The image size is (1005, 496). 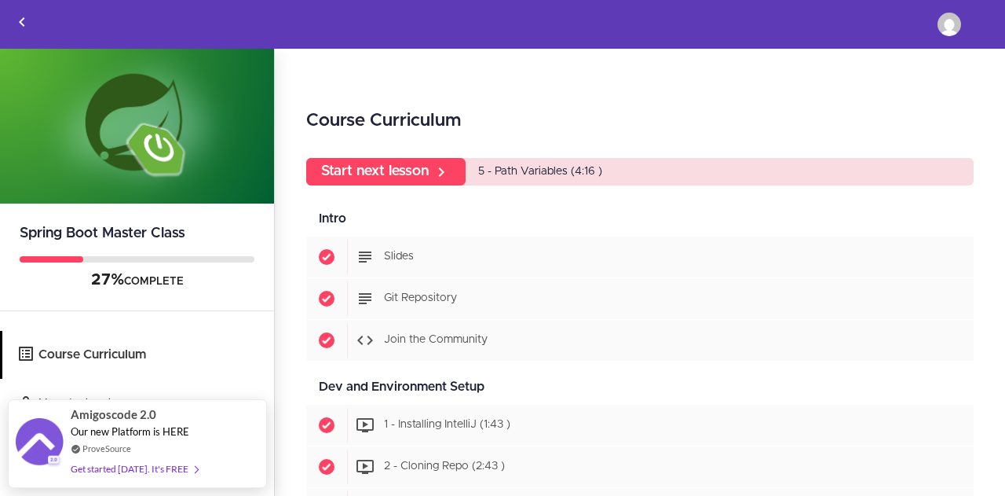 What do you see at coordinates (137, 280) in the screenshot?
I see `div: COMPLETE` at bounding box center [137, 280].